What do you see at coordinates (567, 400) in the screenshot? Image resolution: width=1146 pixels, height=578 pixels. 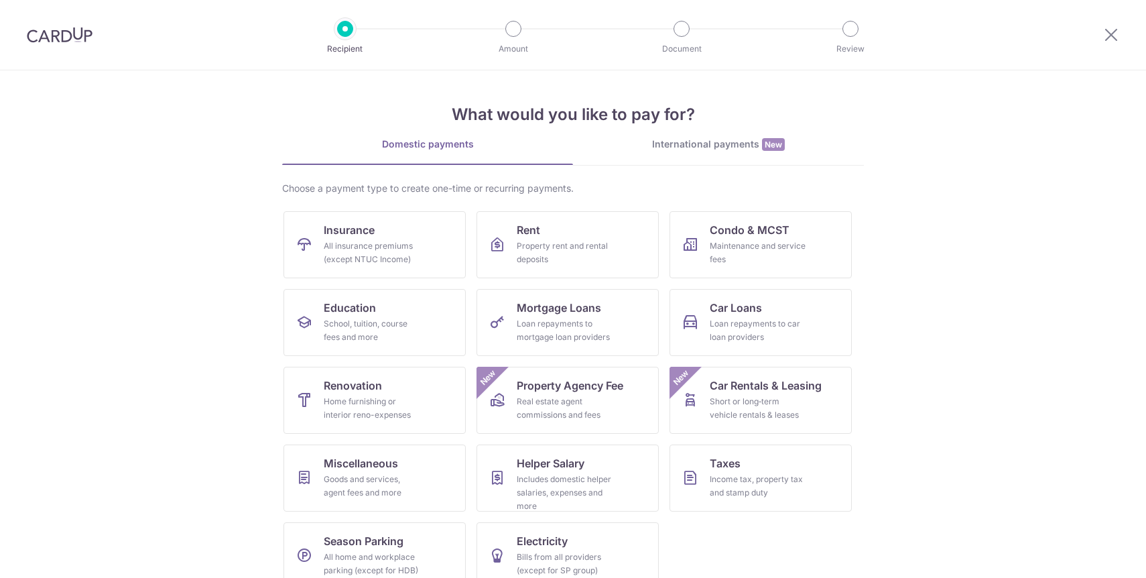 I see `a: Property Agency FeeReal estate agent commissions and feesNew` at bounding box center [567, 400].